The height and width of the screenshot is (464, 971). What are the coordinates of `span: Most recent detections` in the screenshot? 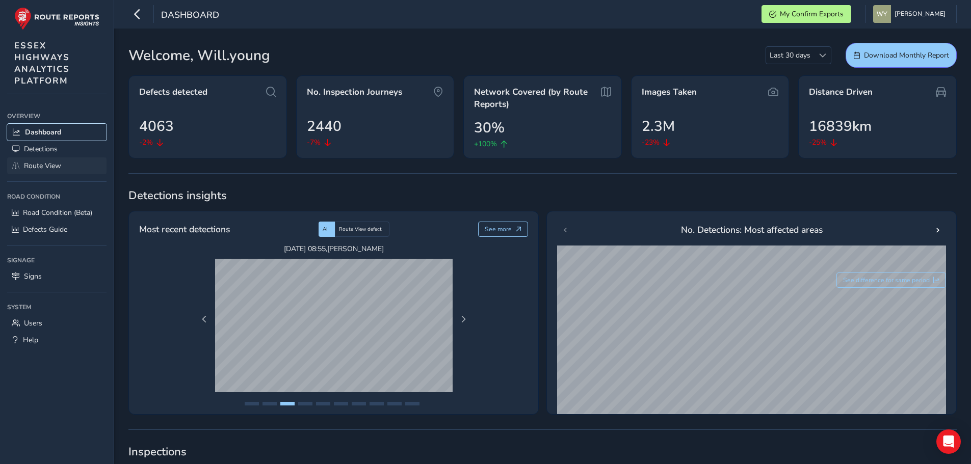 It's located at (184, 229).